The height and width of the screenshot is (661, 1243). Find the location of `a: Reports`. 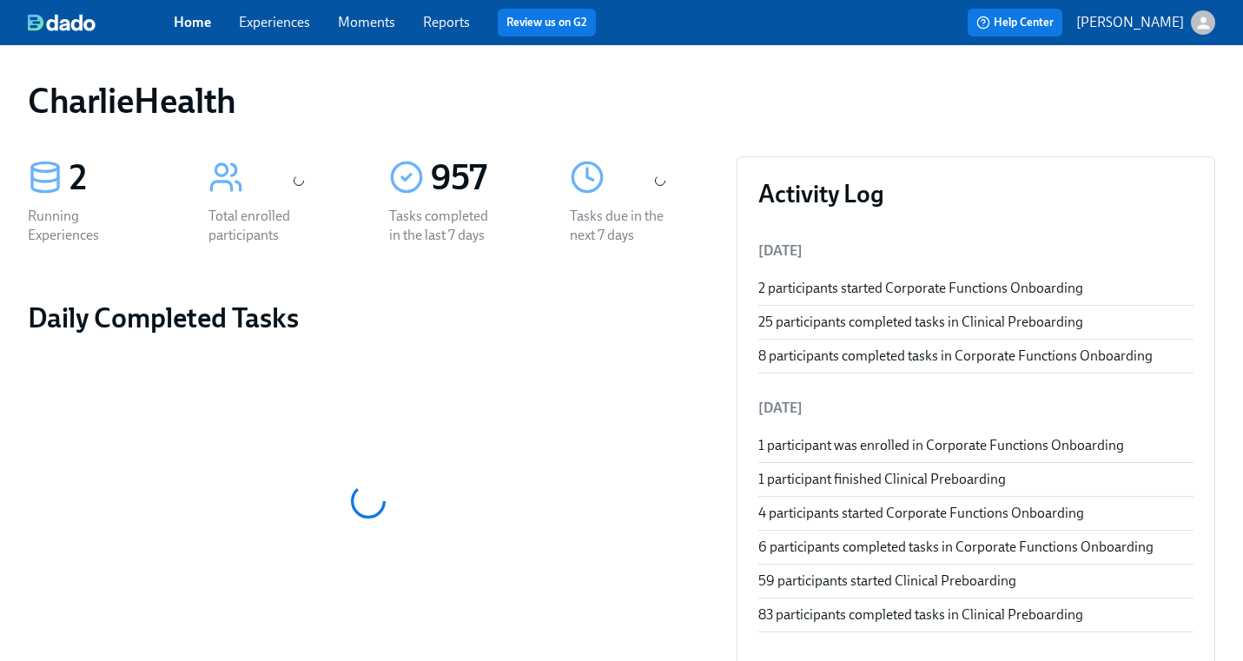

a: Reports is located at coordinates (446, 22).